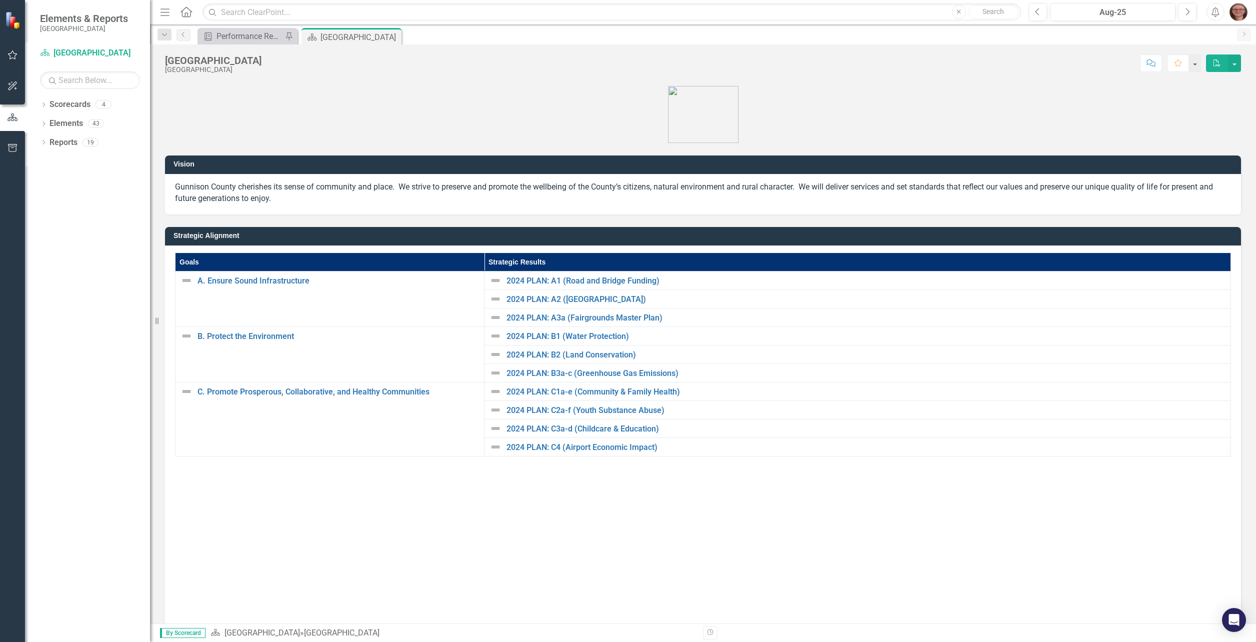  I want to click on div: Open Intercom Messenger, so click(1234, 620).